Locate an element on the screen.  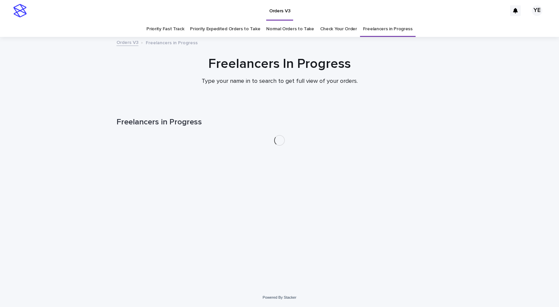
img: stacker-logo-s-only.png is located at coordinates (20, 11).